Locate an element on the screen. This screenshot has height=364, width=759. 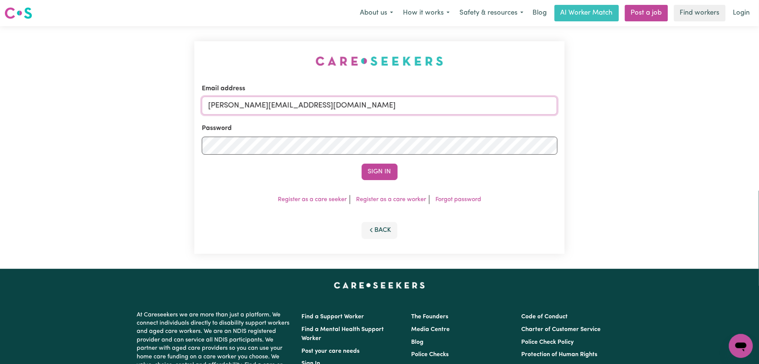
button: Safety & resources is located at coordinates (491, 13).